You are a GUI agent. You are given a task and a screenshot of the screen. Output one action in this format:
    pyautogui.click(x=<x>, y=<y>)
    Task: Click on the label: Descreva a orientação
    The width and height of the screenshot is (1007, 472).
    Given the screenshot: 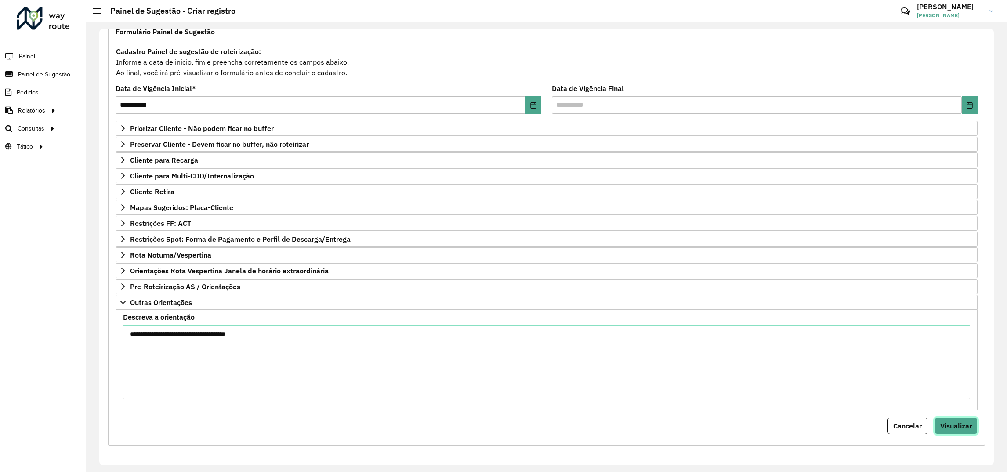 What is the action you would take?
    pyautogui.click(x=159, y=317)
    